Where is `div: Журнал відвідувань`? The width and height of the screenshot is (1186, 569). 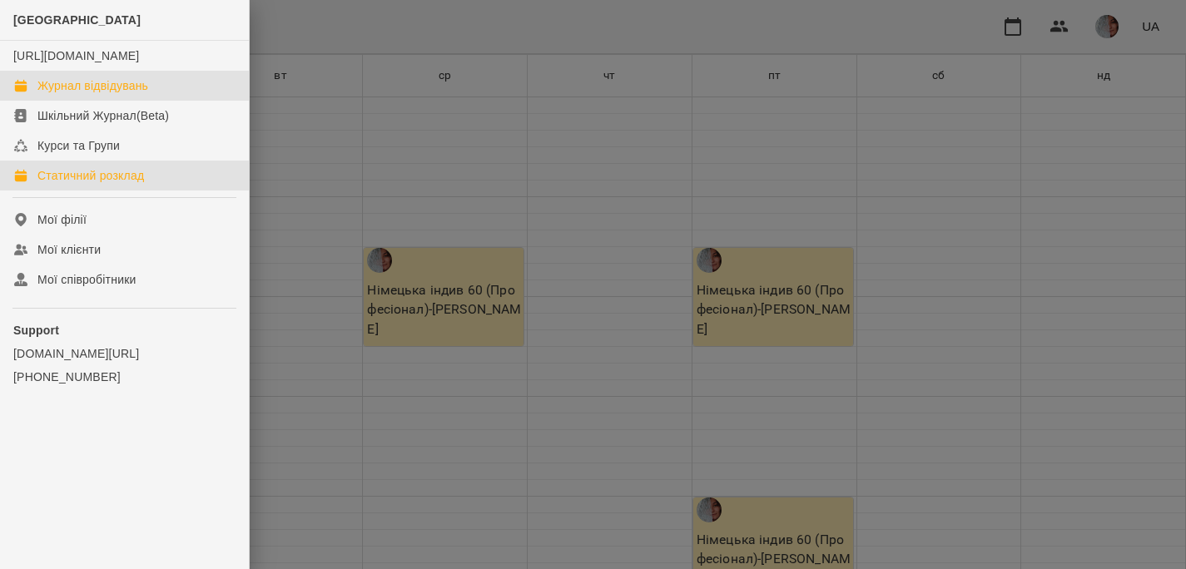
div: Журнал відвідувань is located at coordinates (92, 86).